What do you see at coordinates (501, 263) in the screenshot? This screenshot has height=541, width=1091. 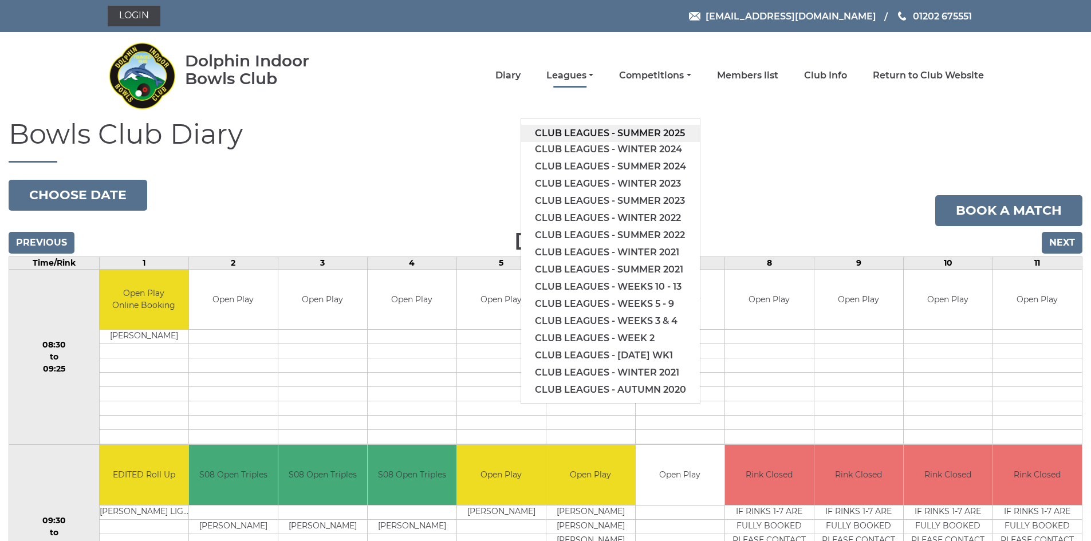 I see `td: 5` at bounding box center [501, 263].